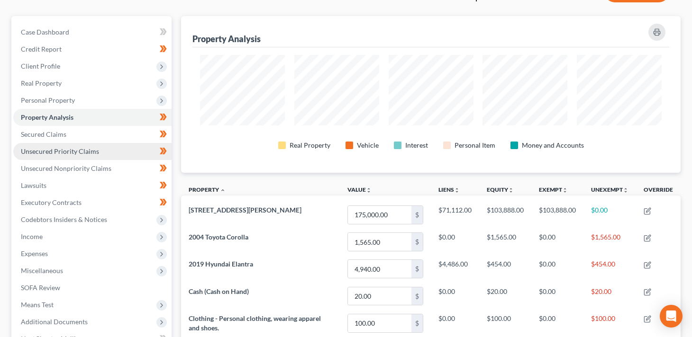  What do you see at coordinates (92, 203) in the screenshot?
I see `a: Executory Contracts` at bounding box center [92, 203].